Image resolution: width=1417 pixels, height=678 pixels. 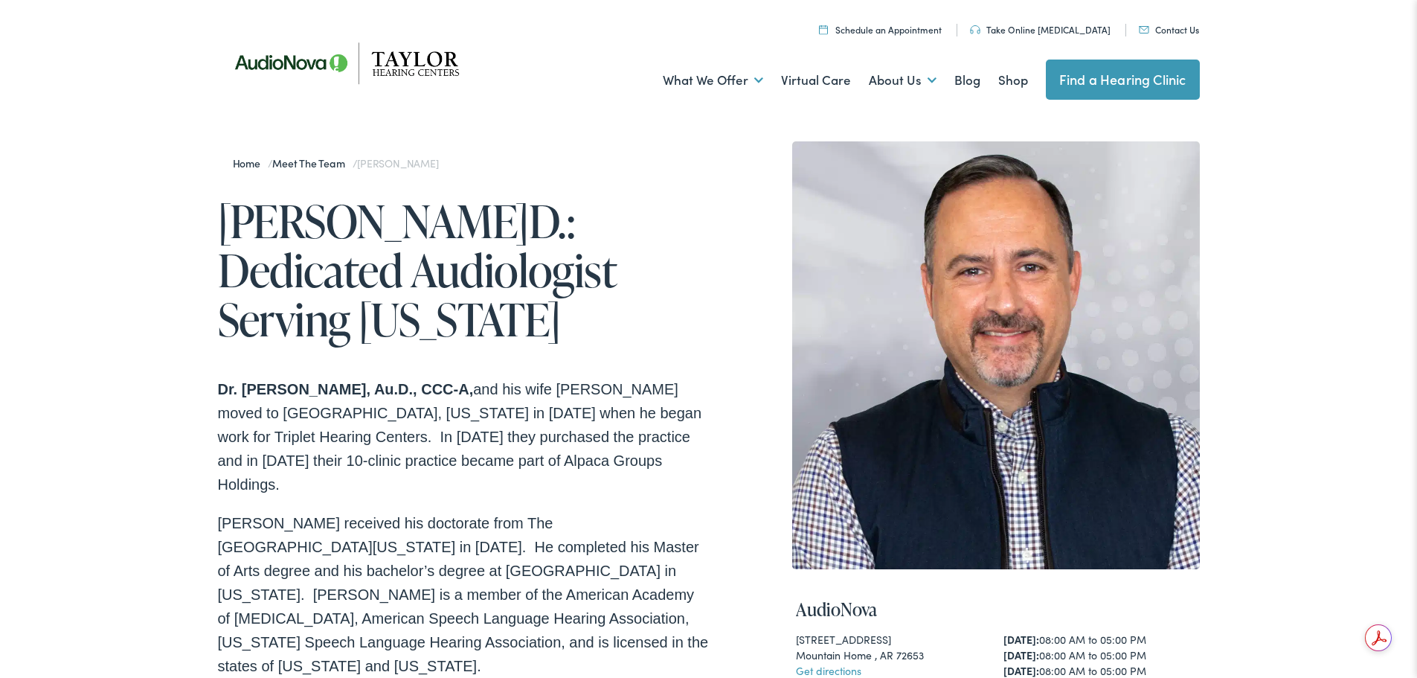 I want to click on img: Dr. Matthew Taylor is an audiologist at Taylor Hearing Centers serving Tennessee., so click(x=996, y=355).